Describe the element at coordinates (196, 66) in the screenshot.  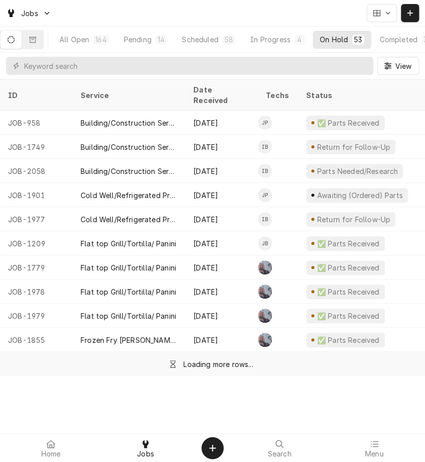
I see `input: Keyword search` at that location.